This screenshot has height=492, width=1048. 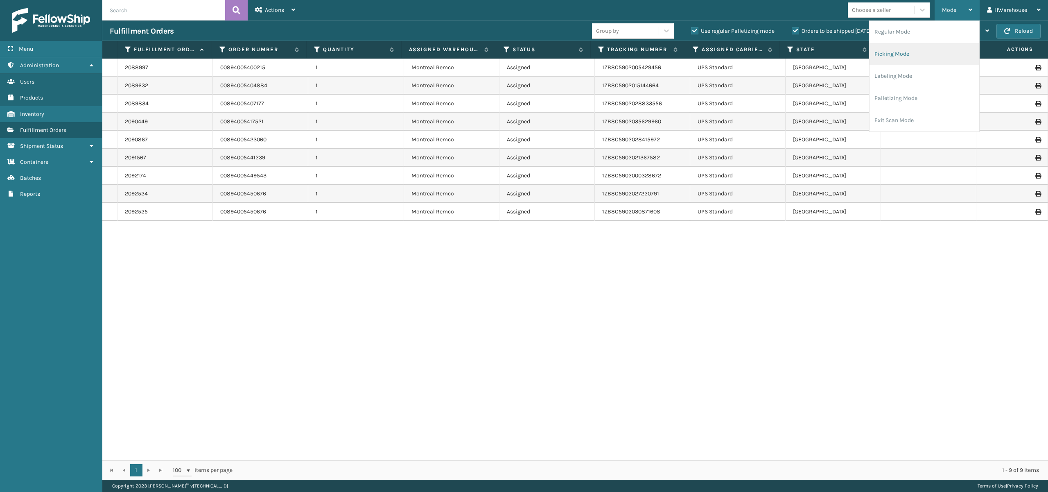 I want to click on a: 1ZB8C5902028833556, so click(x=632, y=103).